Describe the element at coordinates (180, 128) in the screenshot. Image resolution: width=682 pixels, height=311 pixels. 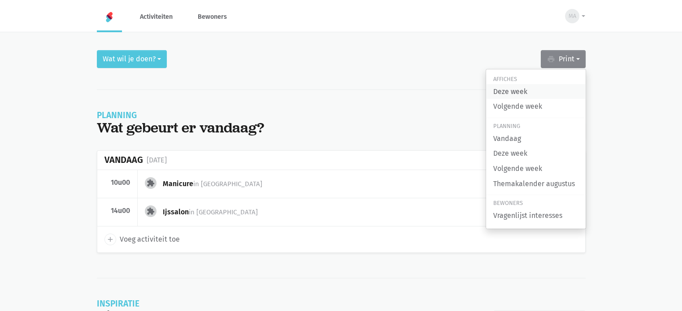
I see `div: Wat gebeurt er vandaag?` at that location.